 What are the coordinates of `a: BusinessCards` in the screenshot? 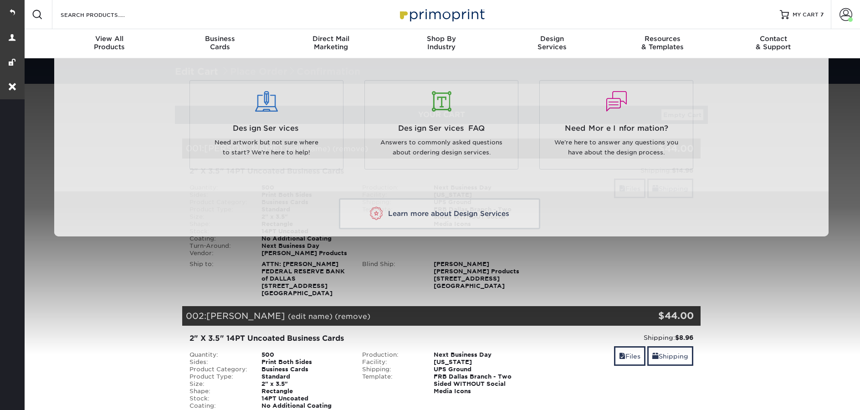 It's located at (220, 44).